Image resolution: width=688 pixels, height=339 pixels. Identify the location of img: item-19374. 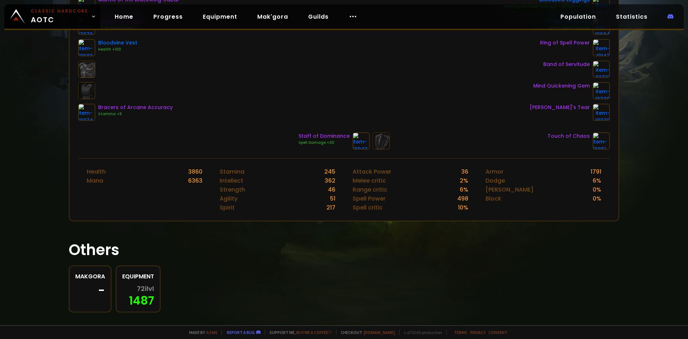
(87, 112).